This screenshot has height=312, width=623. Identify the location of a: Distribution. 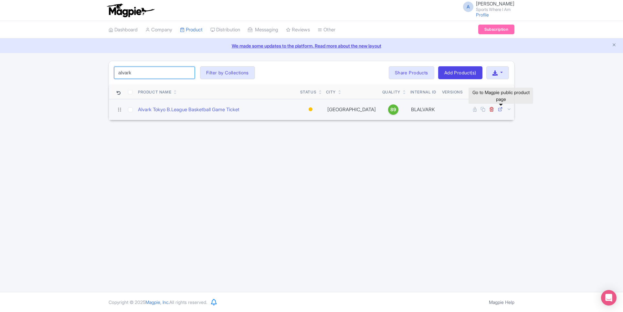
(225, 30).